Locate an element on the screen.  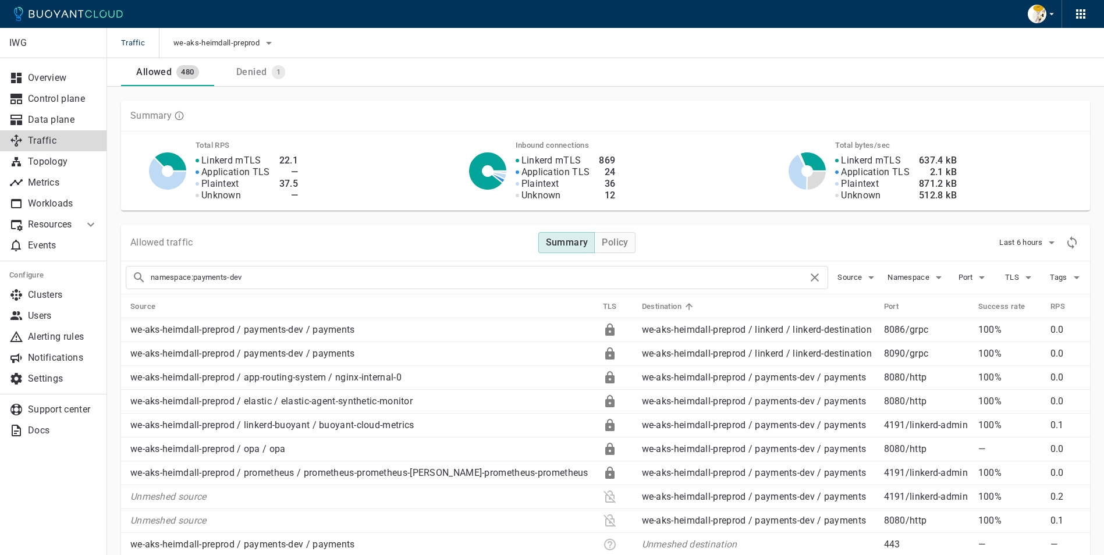
h4: 12 is located at coordinates (607, 195).